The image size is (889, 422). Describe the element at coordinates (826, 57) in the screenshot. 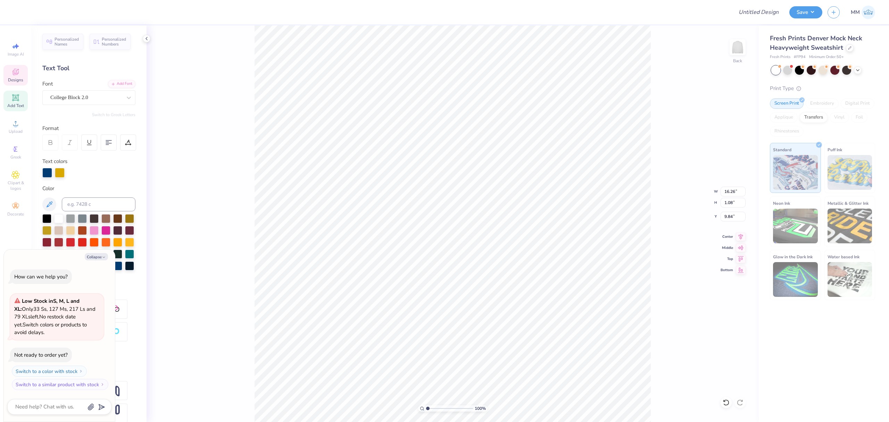

I see `span: Minimum Order: 50 +` at that location.